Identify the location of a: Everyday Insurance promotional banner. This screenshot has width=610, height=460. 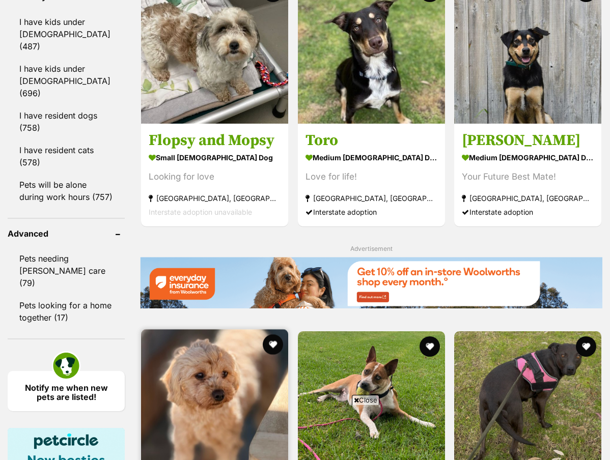
(371, 284).